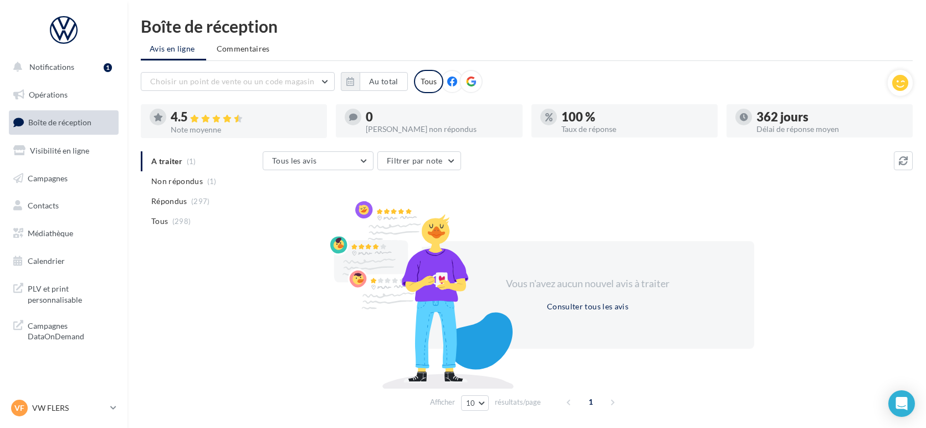  I want to click on a: Campagnes DataOnDemand, so click(64, 330).